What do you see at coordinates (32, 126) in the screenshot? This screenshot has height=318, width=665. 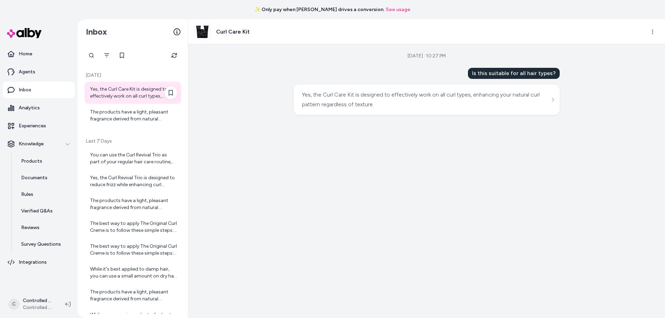 I see `p: Experiences` at bounding box center [32, 126].